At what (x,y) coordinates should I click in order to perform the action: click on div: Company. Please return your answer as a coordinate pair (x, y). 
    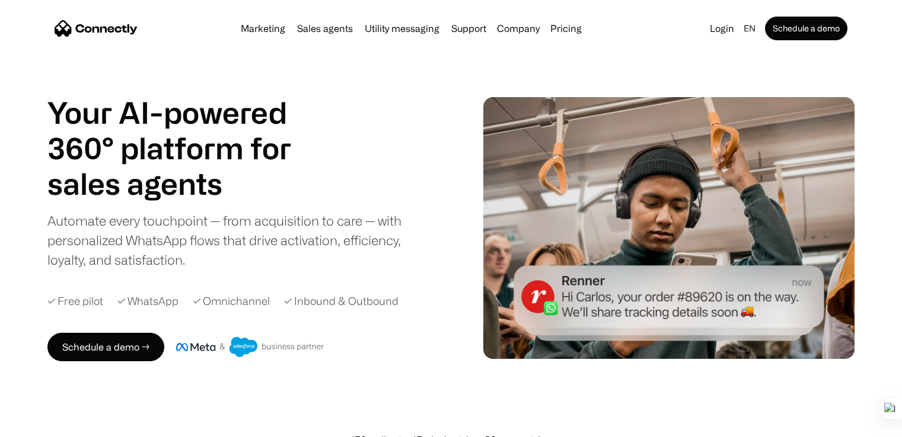
    Looking at the image, I should click on (518, 28).